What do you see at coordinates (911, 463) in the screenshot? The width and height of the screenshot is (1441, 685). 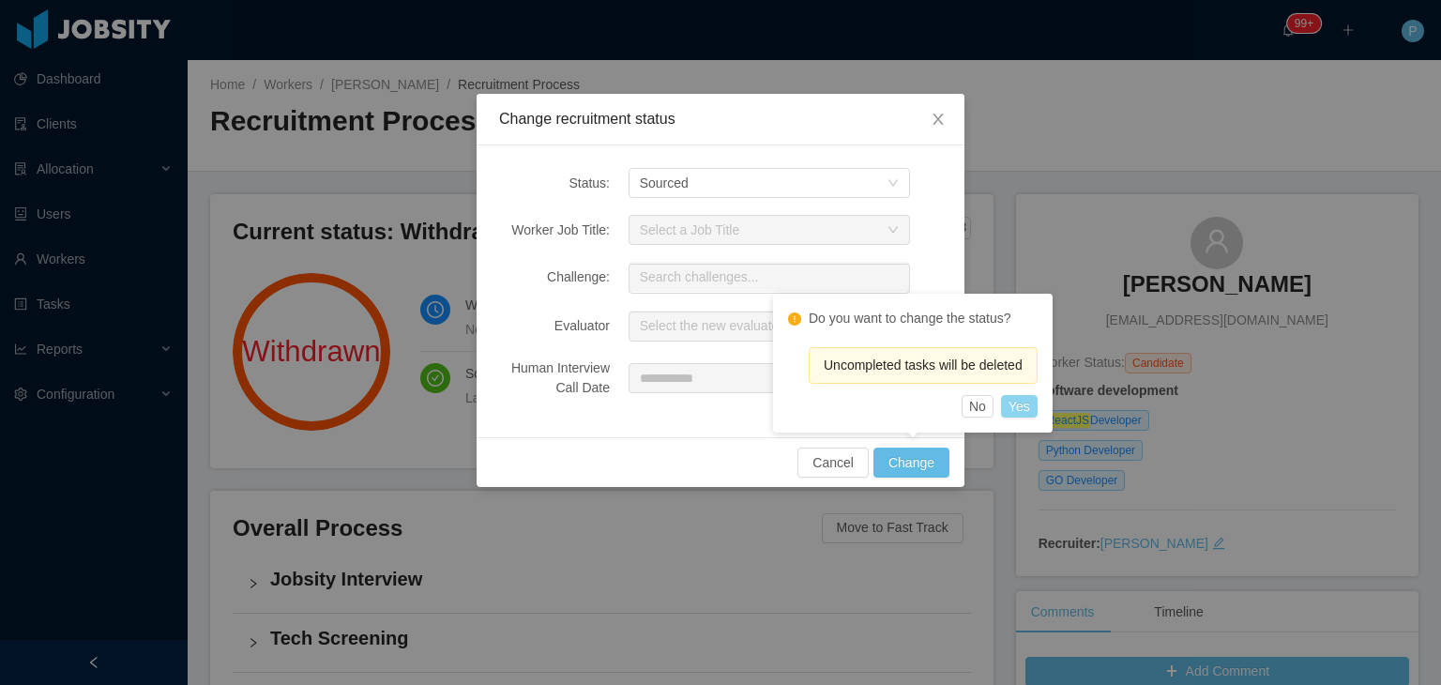 I see `button: Change` at bounding box center [911, 463].